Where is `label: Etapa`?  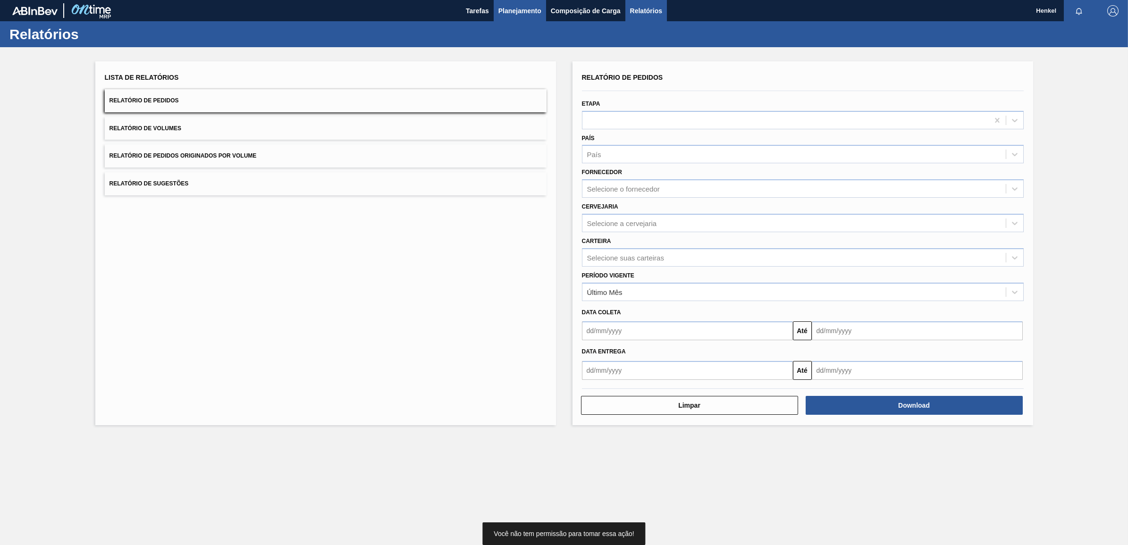 label: Etapa is located at coordinates (591, 104).